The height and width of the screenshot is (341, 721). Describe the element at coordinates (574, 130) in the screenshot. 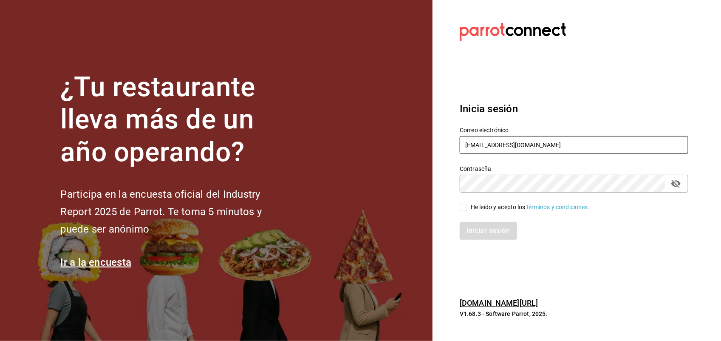

I see `label: Correo electrónico` at that location.